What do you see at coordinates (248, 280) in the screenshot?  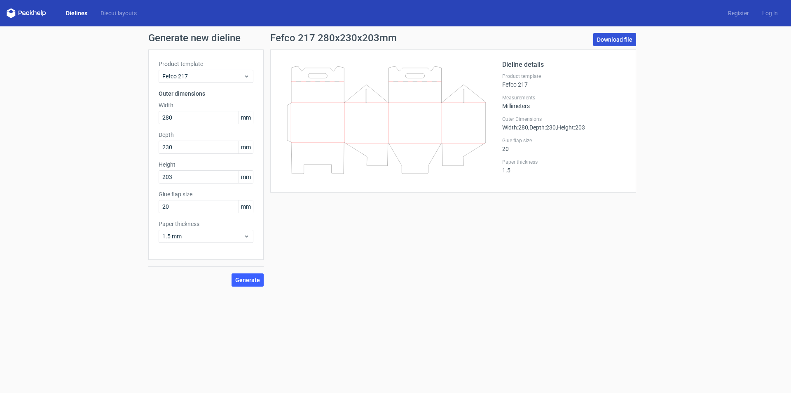 I see `button: Generate` at bounding box center [248, 280].